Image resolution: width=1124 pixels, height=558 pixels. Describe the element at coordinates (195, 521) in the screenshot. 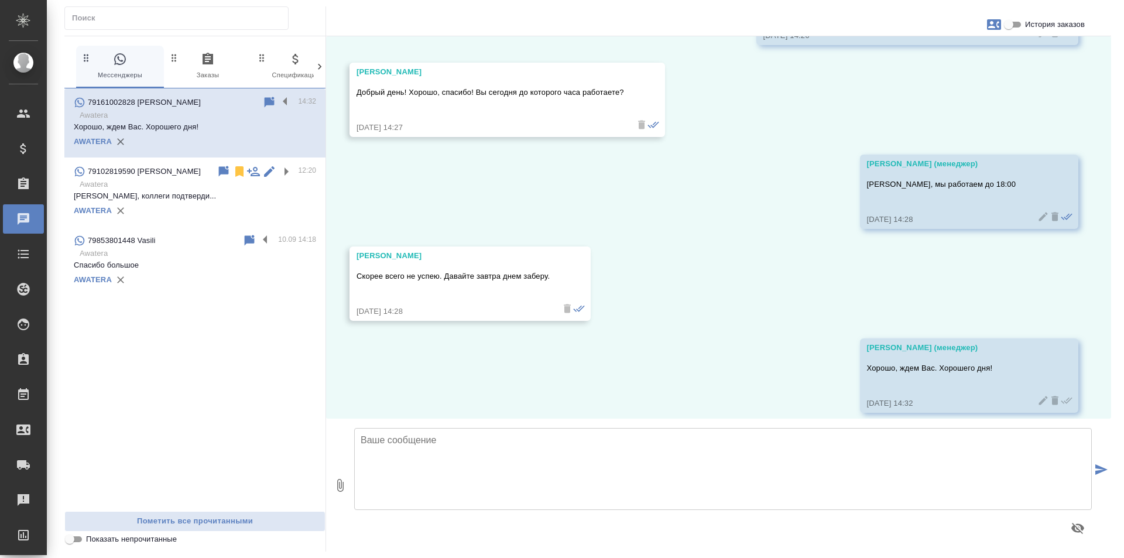

I see `span: Пометить все прочитанными` at that location.